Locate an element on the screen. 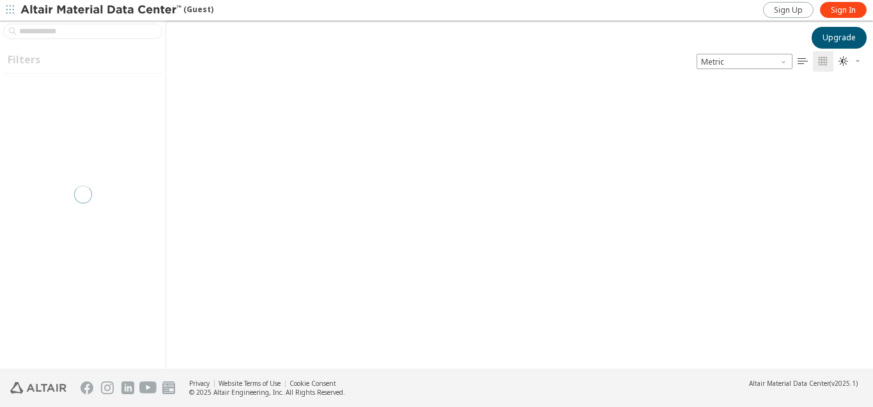 The height and width of the screenshot is (407, 873). button: Tile View is located at coordinates (823, 61).